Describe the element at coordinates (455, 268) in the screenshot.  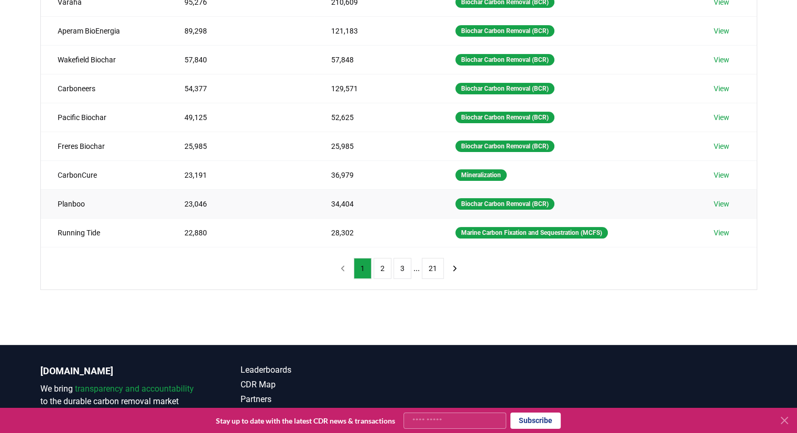
I see `button: next page` at that location.